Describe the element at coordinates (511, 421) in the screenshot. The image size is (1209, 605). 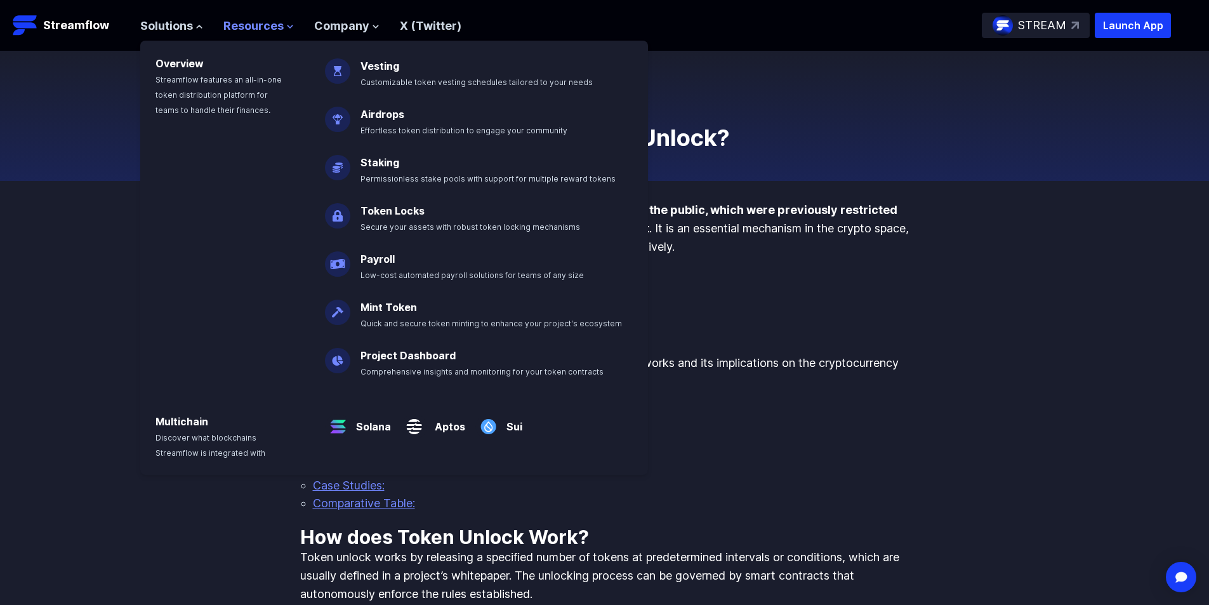
I see `a: Sui` at that location.